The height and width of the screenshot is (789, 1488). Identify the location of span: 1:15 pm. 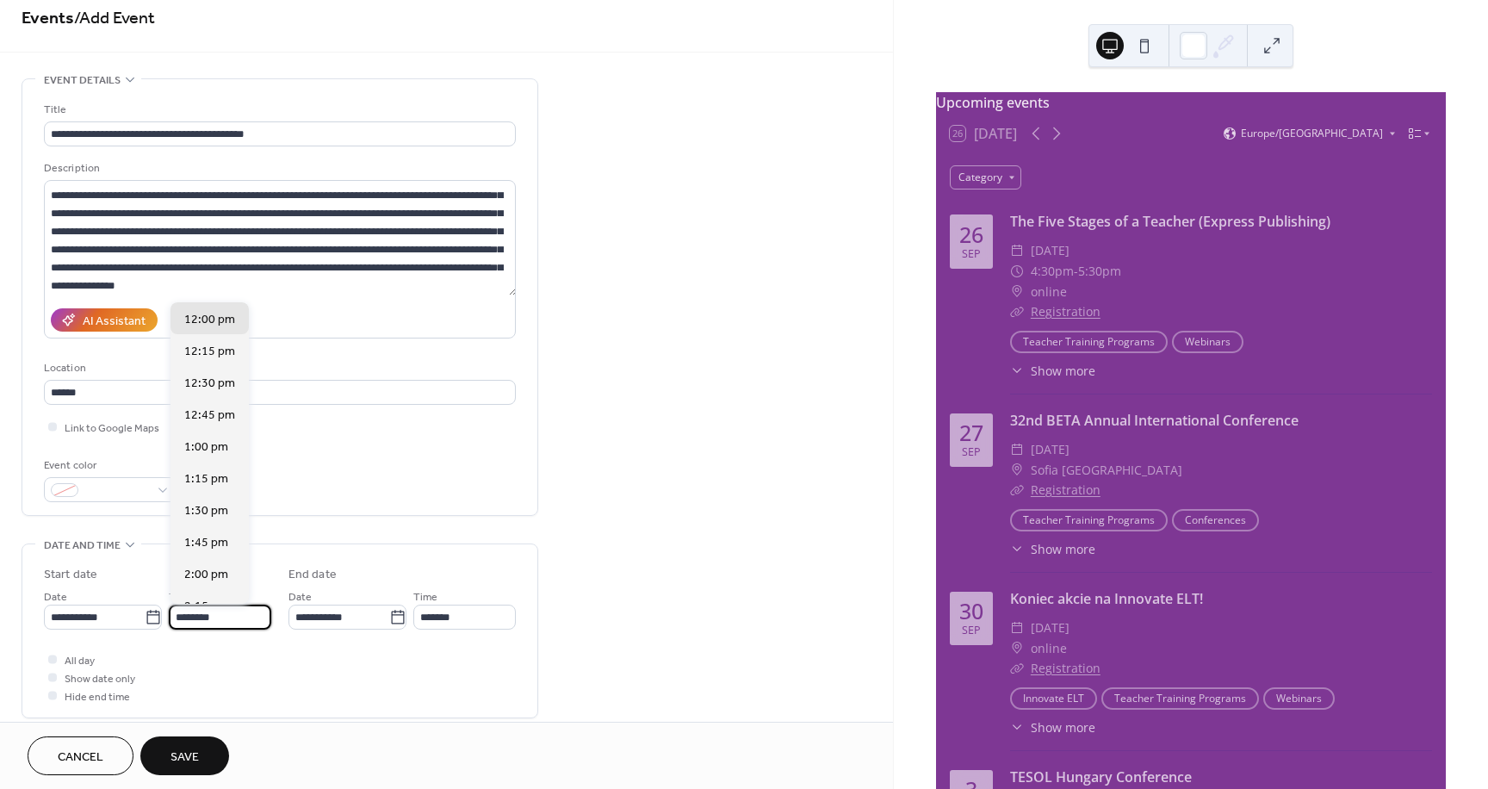
(206, 478).